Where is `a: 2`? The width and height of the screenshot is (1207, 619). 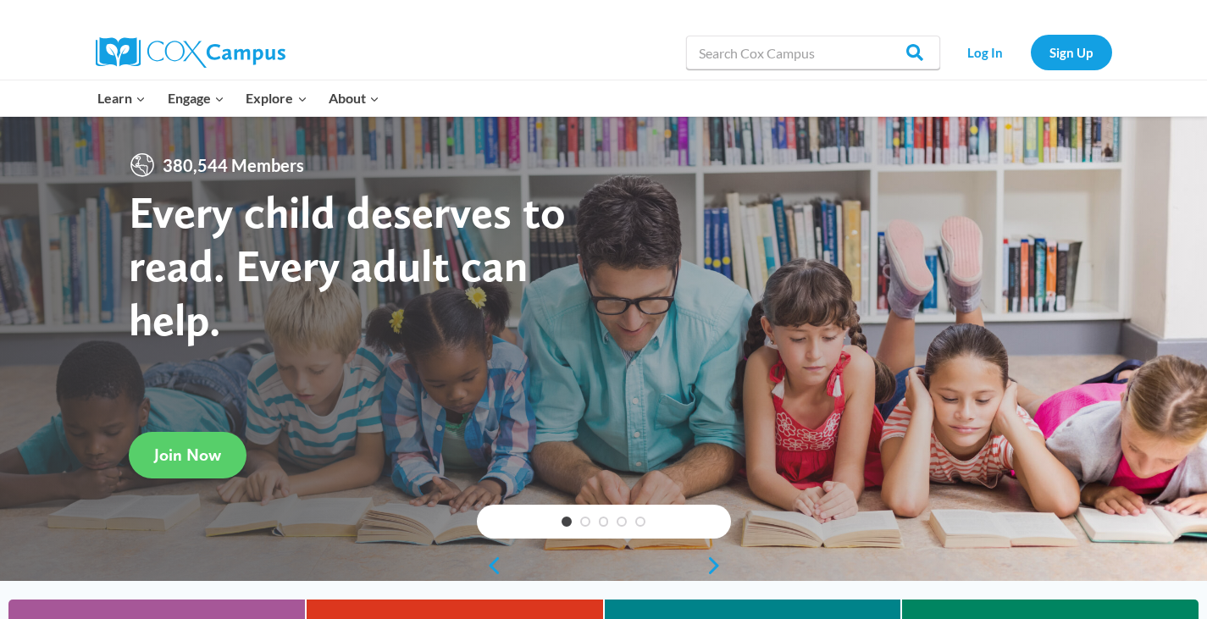 a: 2 is located at coordinates (585, 522).